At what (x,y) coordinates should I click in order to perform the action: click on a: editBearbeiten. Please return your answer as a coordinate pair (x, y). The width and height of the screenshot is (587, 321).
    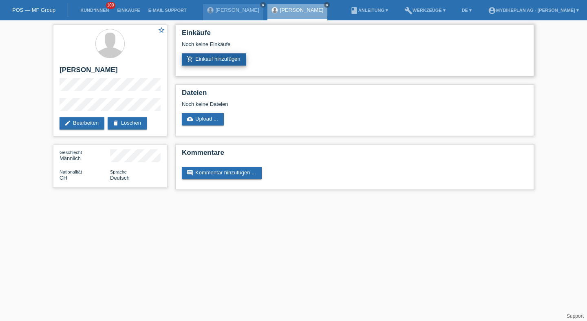
    Looking at the image, I should click on (82, 123).